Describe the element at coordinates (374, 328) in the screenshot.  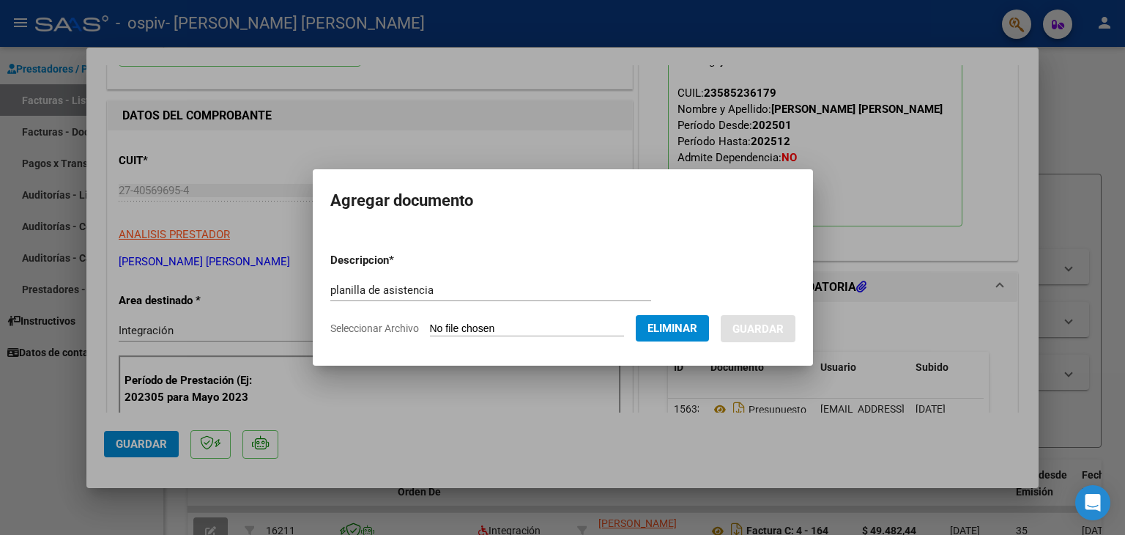
I see `span: Seleccionar Archivo` at that location.